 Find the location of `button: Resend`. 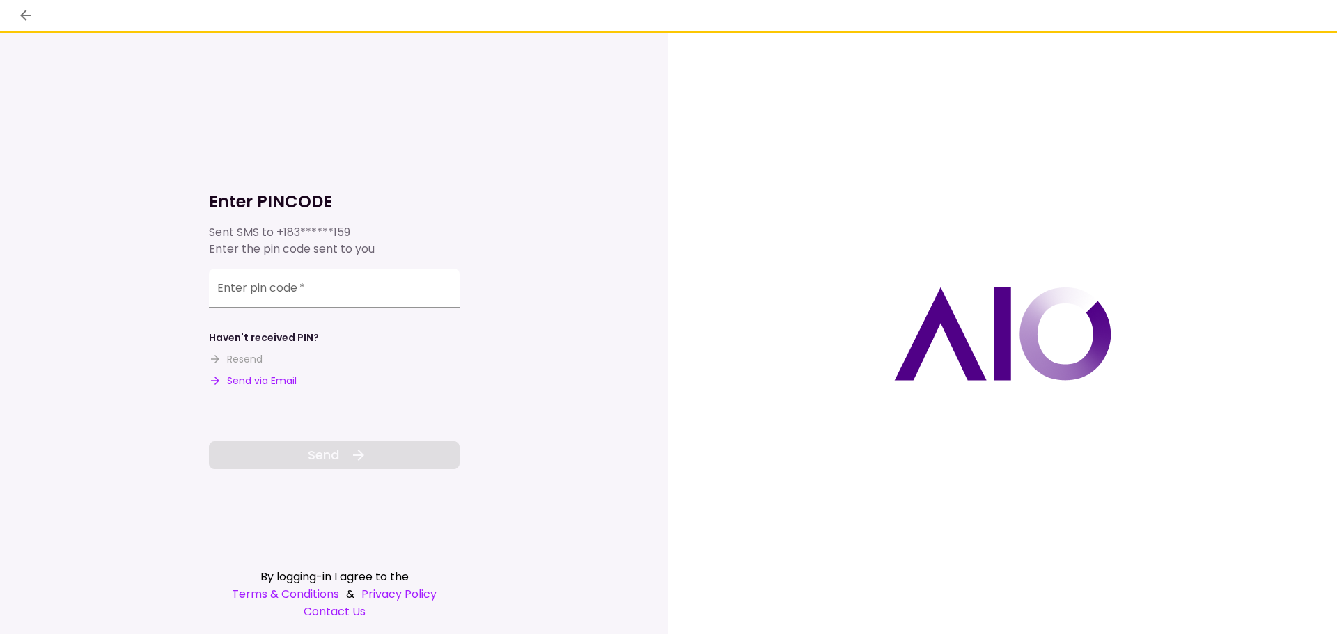

button: Resend is located at coordinates (235, 359).